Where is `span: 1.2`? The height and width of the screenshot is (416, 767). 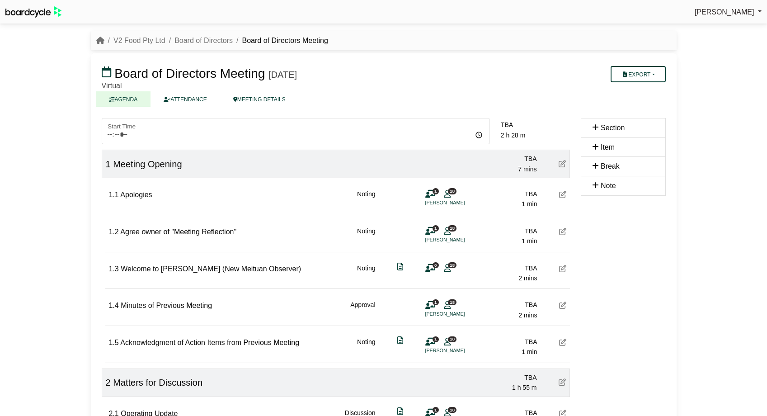 span: 1.2 is located at coordinates (114, 232).